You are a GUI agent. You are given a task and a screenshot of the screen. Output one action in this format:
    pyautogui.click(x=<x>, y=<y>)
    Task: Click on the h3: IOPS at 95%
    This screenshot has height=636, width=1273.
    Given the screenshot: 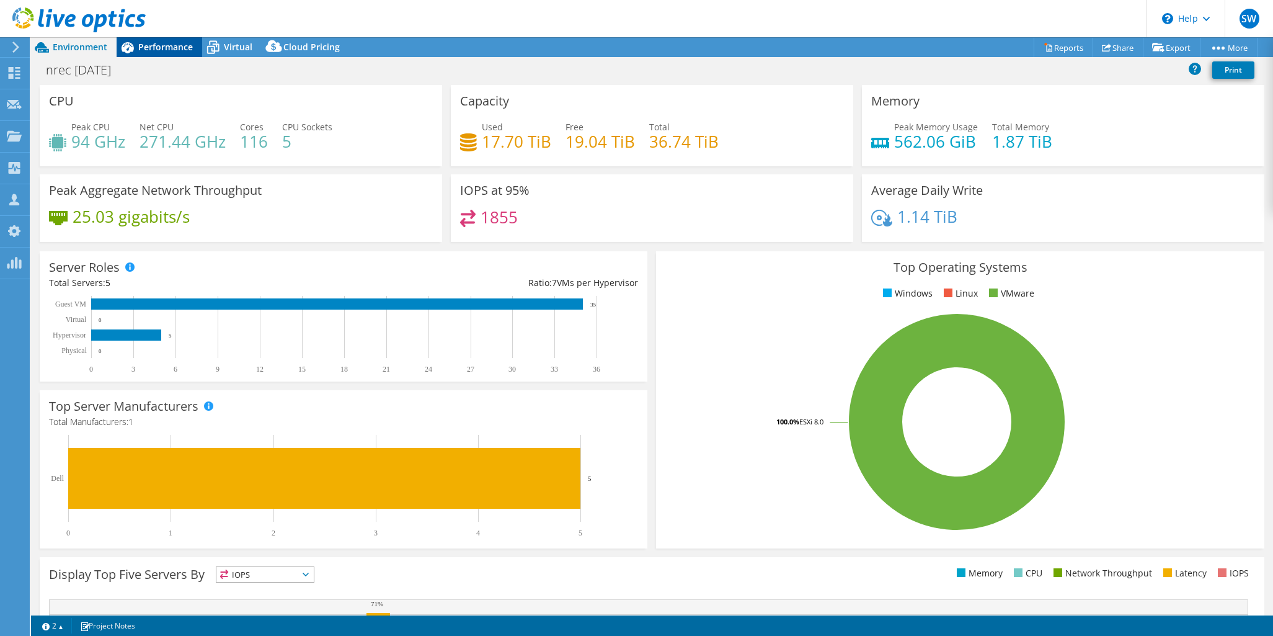 What is the action you would take?
    pyautogui.click(x=495, y=190)
    